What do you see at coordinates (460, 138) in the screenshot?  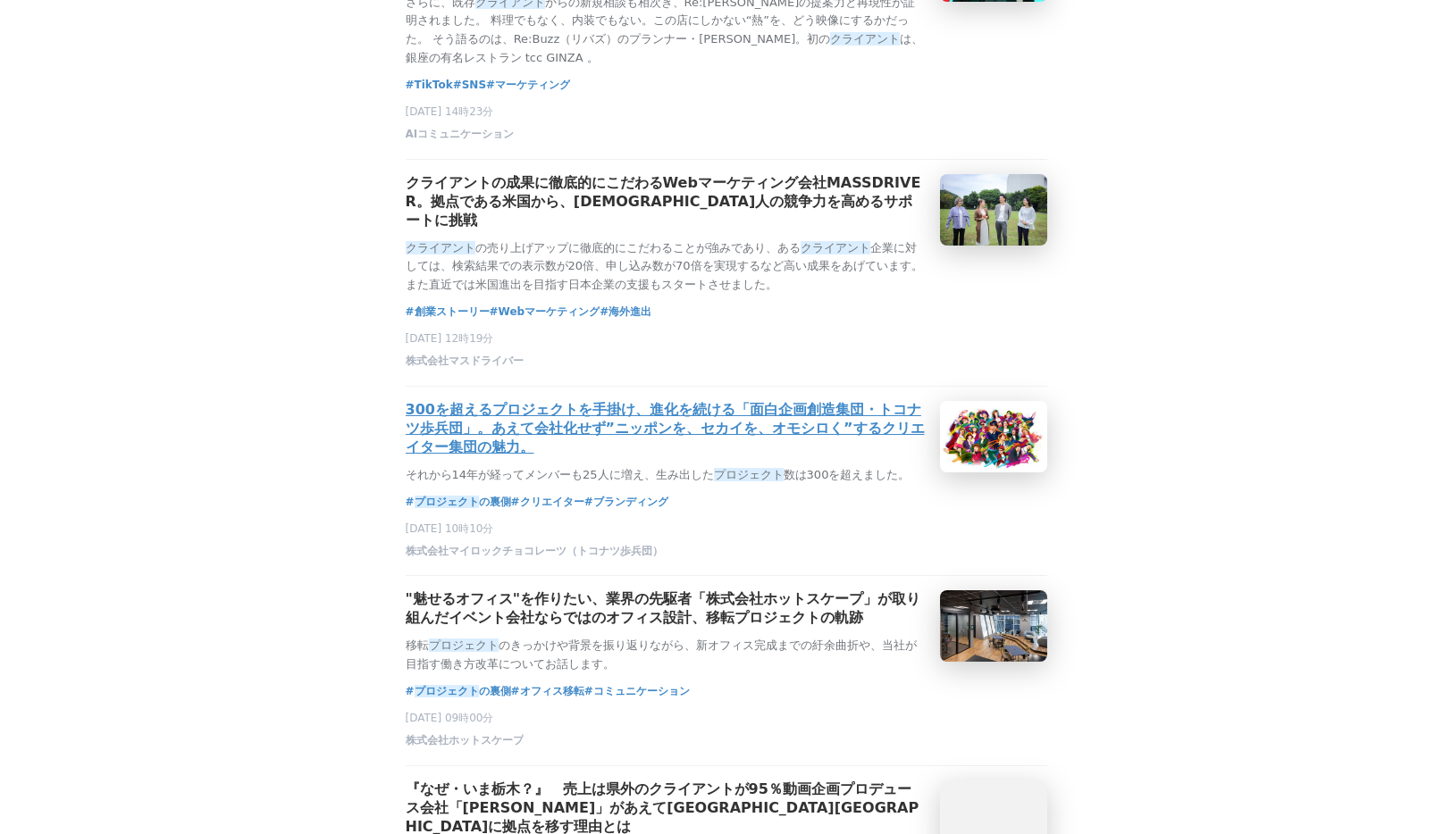 I see `a: AIコミュニケーション` at bounding box center [460, 138].